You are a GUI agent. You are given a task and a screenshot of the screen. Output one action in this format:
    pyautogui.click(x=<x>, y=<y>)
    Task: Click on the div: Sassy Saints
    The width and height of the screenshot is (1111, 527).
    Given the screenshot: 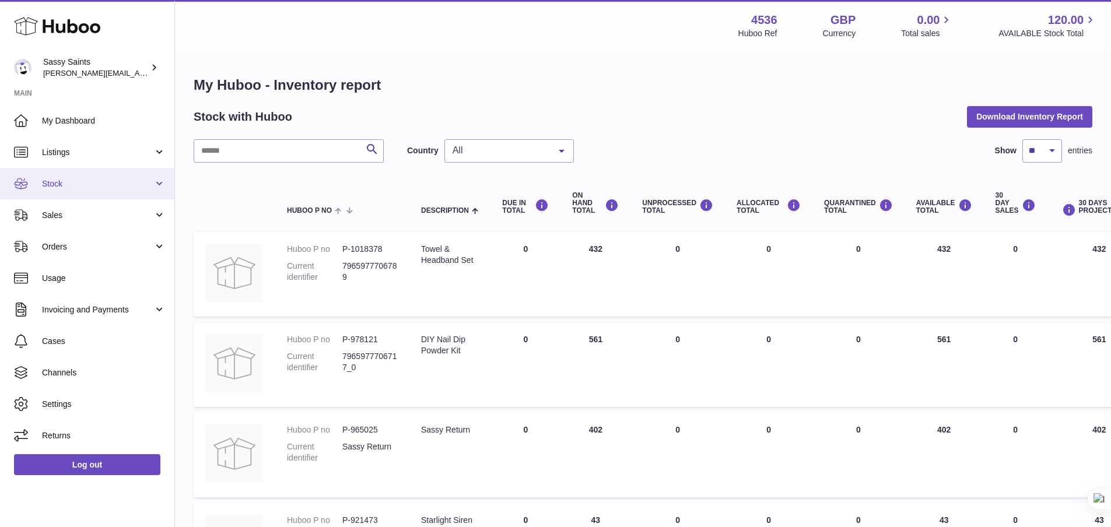 What is the action you would take?
    pyautogui.click(x=96, y=68)
    